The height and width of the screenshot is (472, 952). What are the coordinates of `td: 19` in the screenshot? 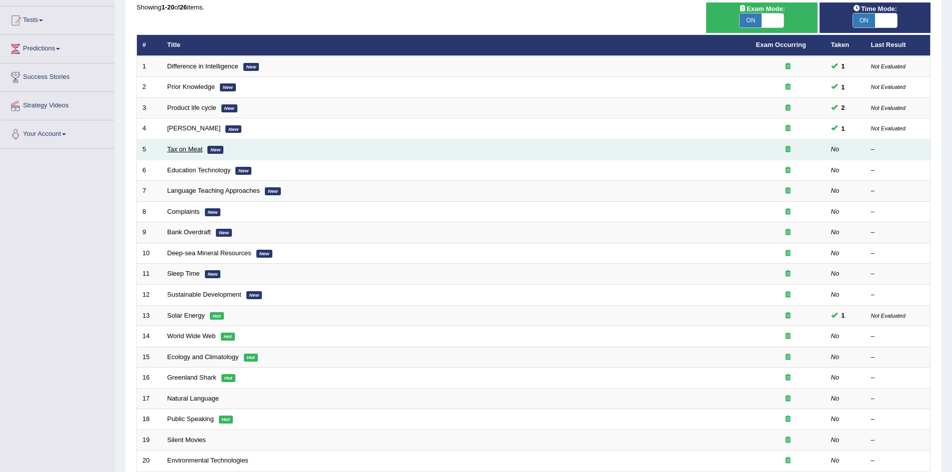 It's located at (149, 440).